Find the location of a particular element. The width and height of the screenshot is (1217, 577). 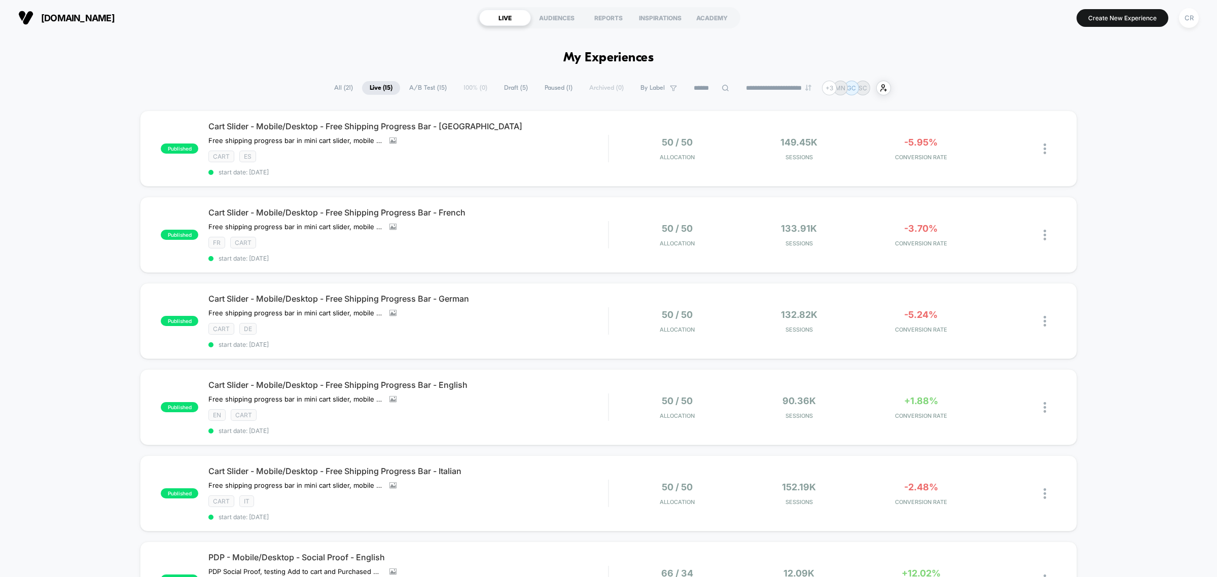

button: CR is located at coordinates (1188, 18).